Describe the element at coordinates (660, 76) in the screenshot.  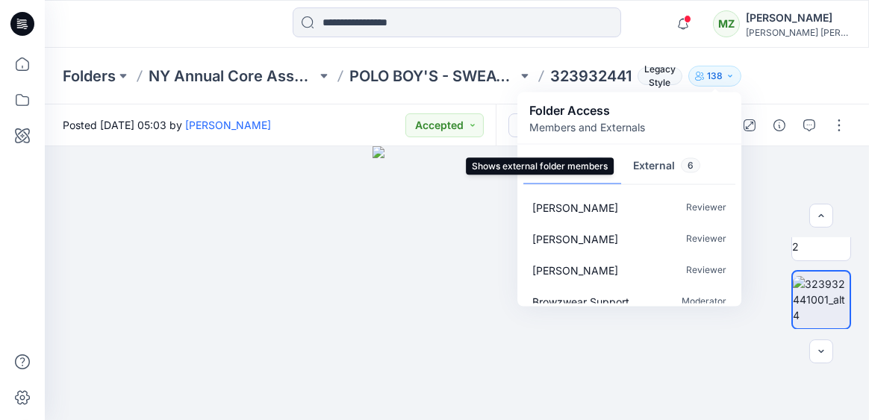
I see `span: Legacy Style` at that location.